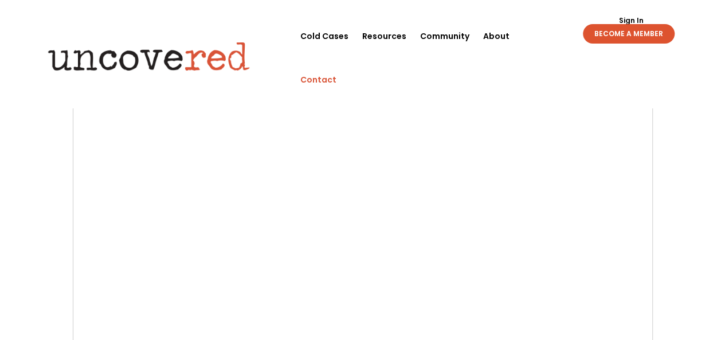 The image size is (725, 340). I want to click on a: Sign In, so click(630, 21).